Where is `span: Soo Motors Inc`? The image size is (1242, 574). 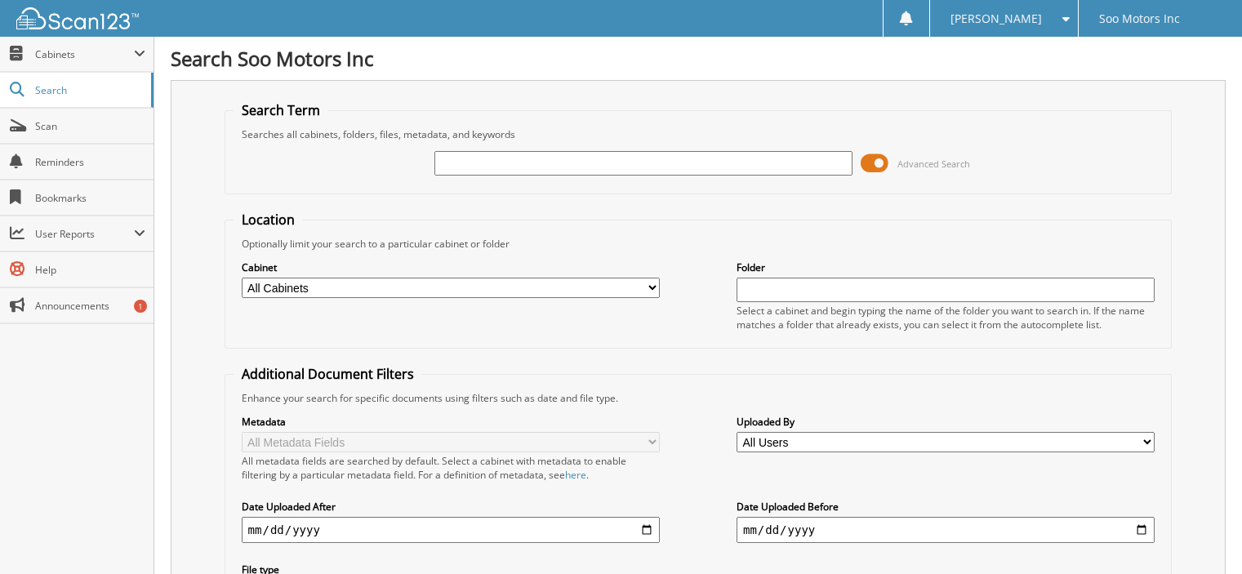 span: Soo Motors Inc is located at coordinates (1139, 19).